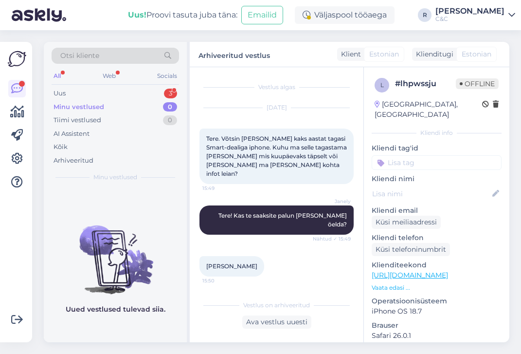  What do you see at coordinates (74, 161) in the screenshot?
I see `div: Arhiveeritud` at bounding box center [74, 161].